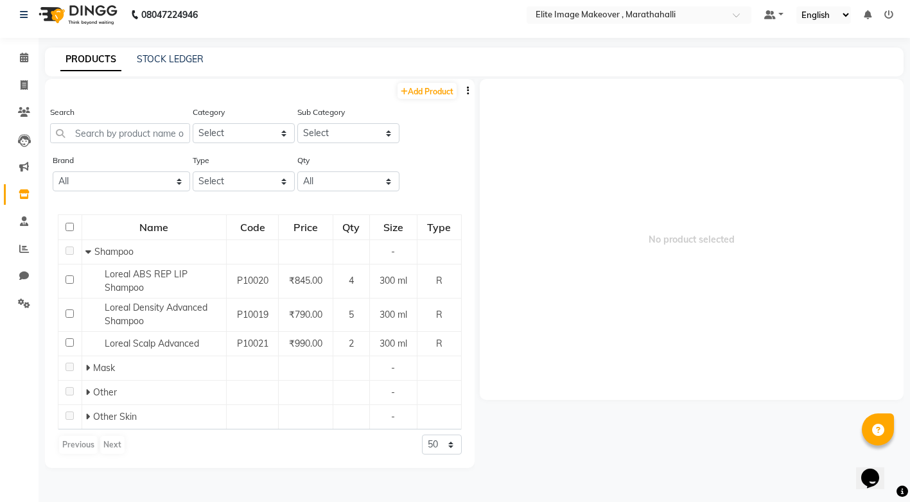 This screenshot has height=502, width=910. Describe the element at coordinates (306, 281) in the screenshot. I see `span: ₹845.00` at that location.